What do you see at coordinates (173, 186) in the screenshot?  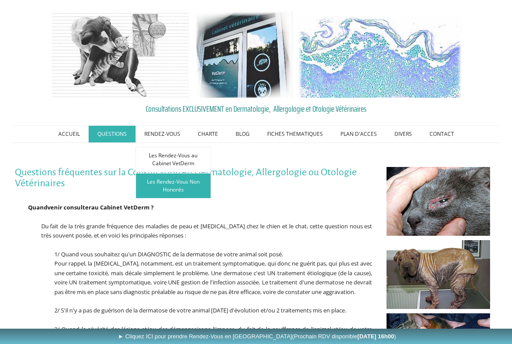 I see `a: Les Rendez-Vous Non Honorés` at bounding box center [173, 186].